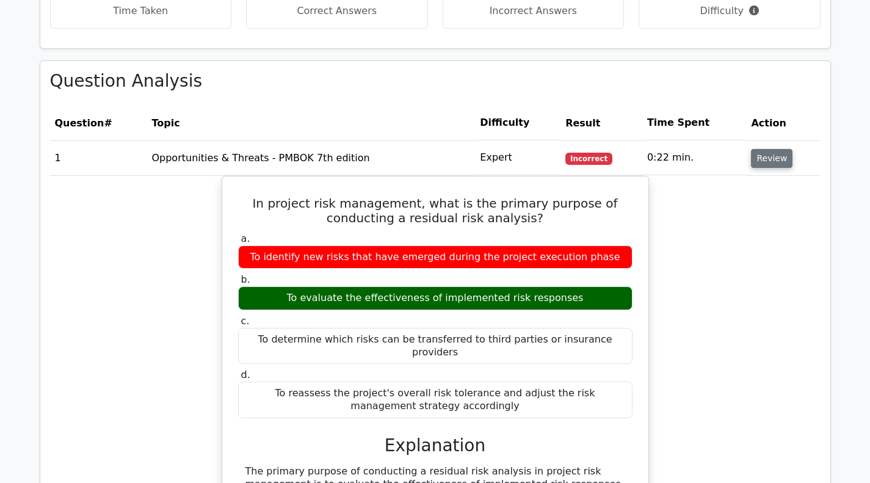  I want to click on th: Result, so click(602, 123).